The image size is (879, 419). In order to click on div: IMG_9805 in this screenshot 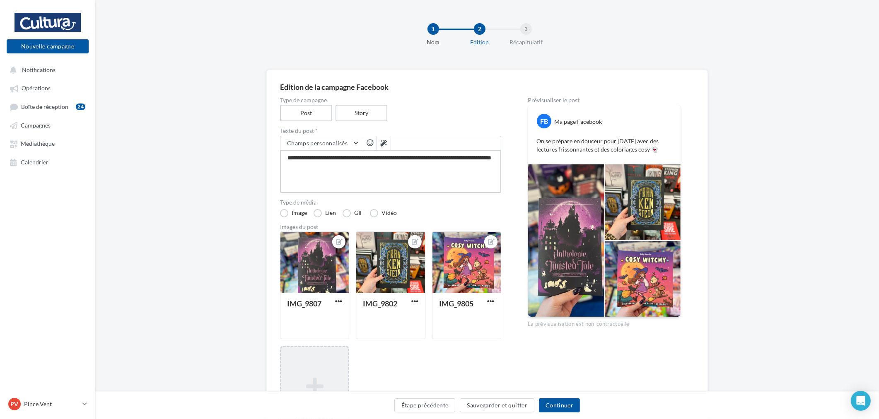, I will do `click(456, 304)`.